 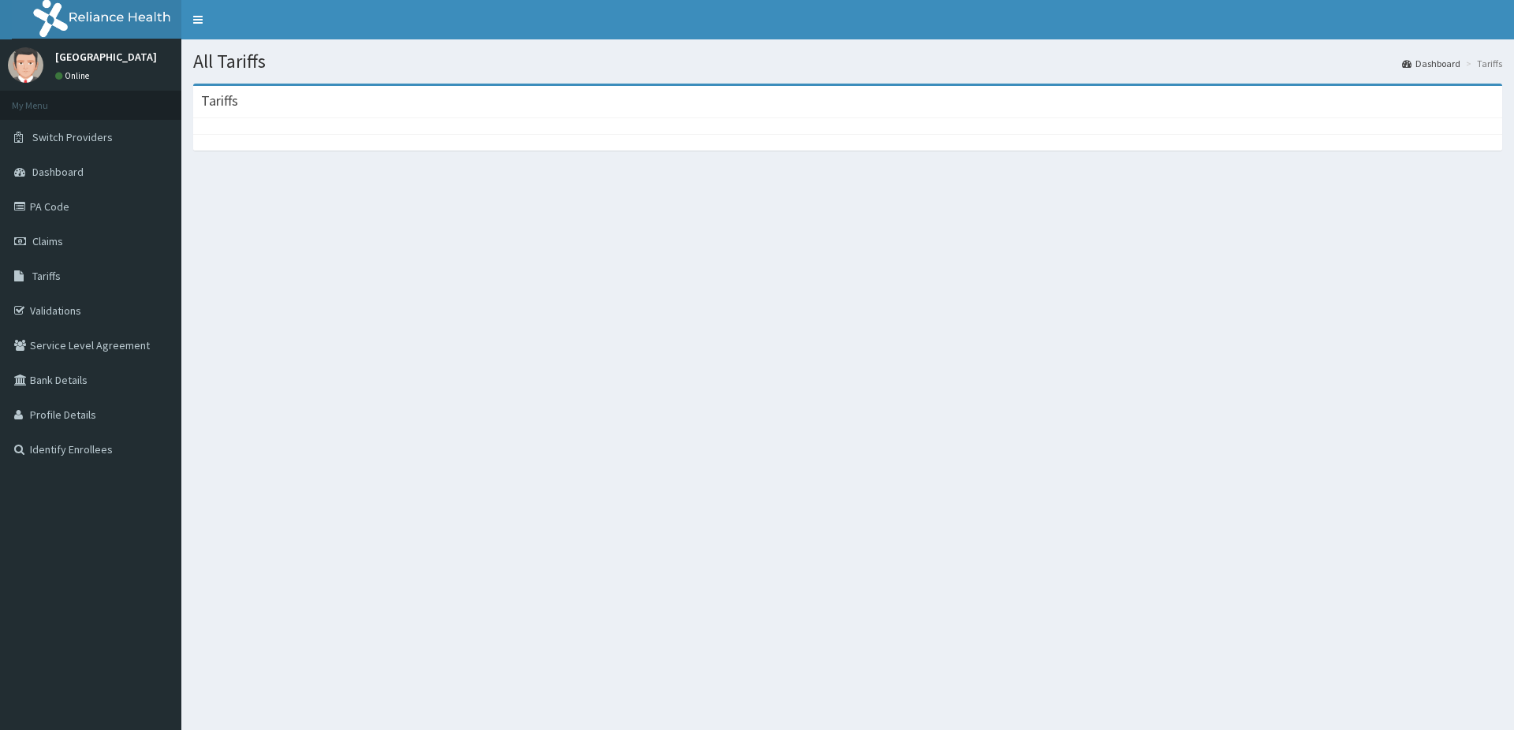 I want to click on a: Online, so click(x=74, y=76).